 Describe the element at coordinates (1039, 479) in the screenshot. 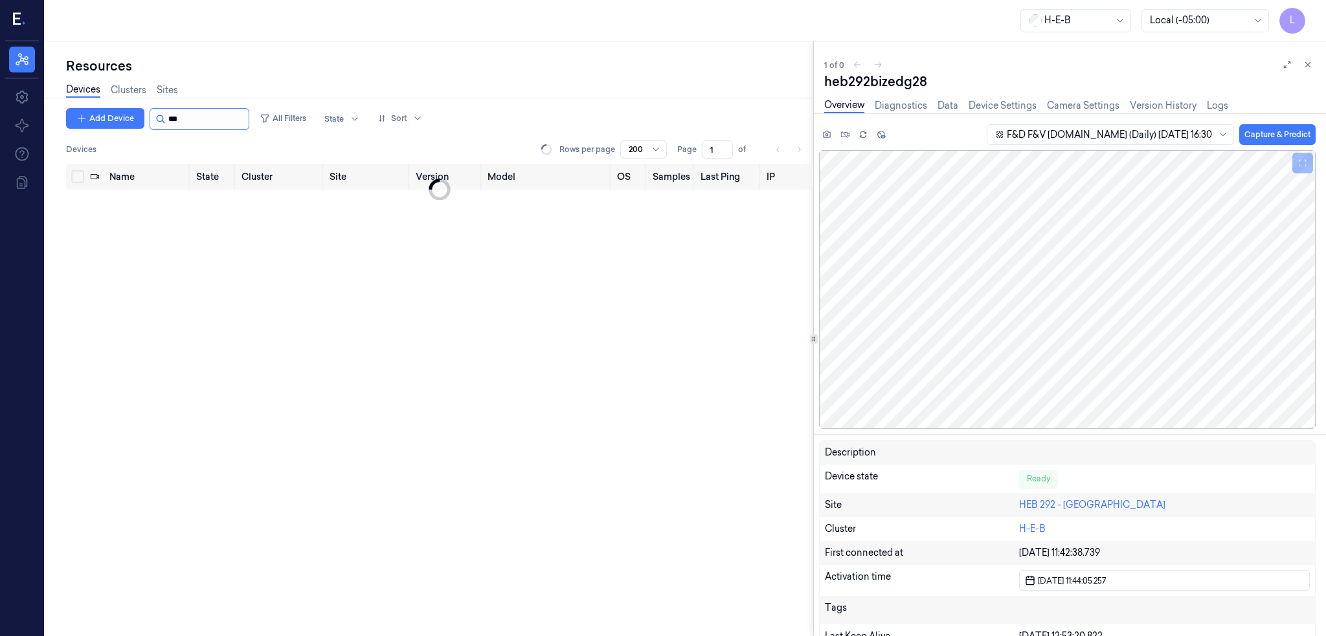

I see `div: Ready` at that location.